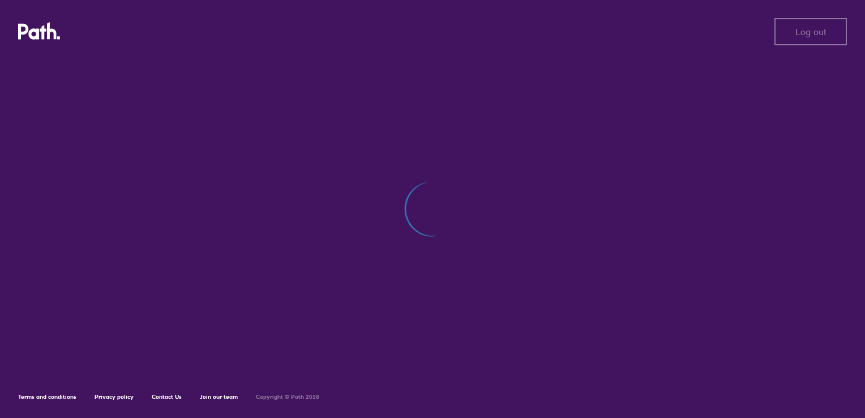 This screenshot has height=418, width=865. I want to click on span: Log out, so click(811, 32).